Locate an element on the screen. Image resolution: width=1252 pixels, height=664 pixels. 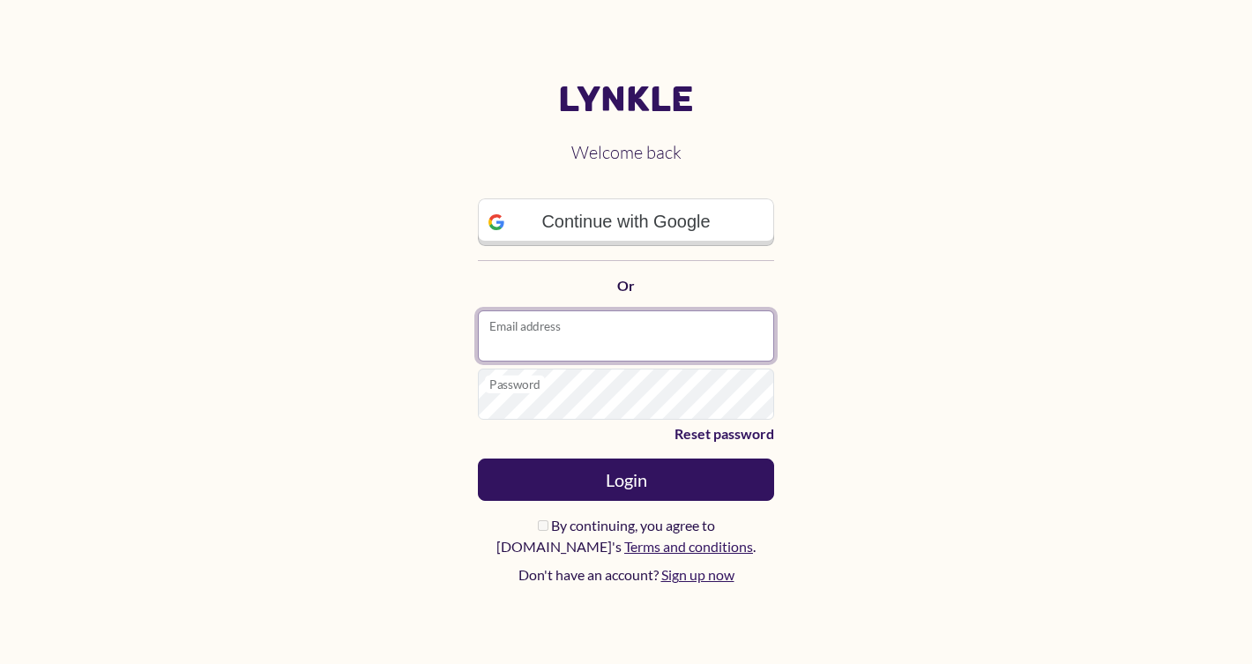
a: Sign up now is located at coordinates (698, 574).